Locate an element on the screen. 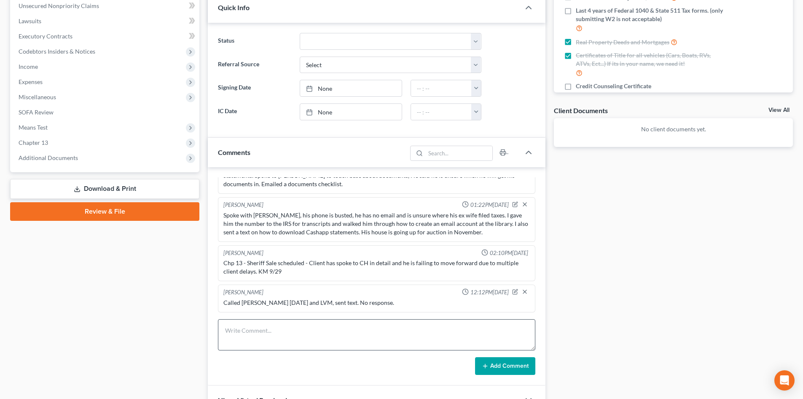 The image size is (803, 399). span: Miscellaneous is located at coordinates (37, 97).